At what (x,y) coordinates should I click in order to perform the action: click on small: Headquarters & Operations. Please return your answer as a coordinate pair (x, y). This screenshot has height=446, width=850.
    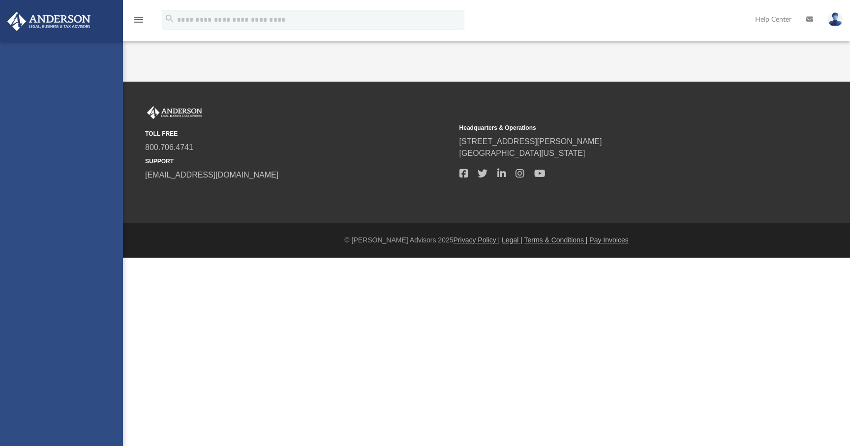
    Looking at the image, I should click on (613, 128).